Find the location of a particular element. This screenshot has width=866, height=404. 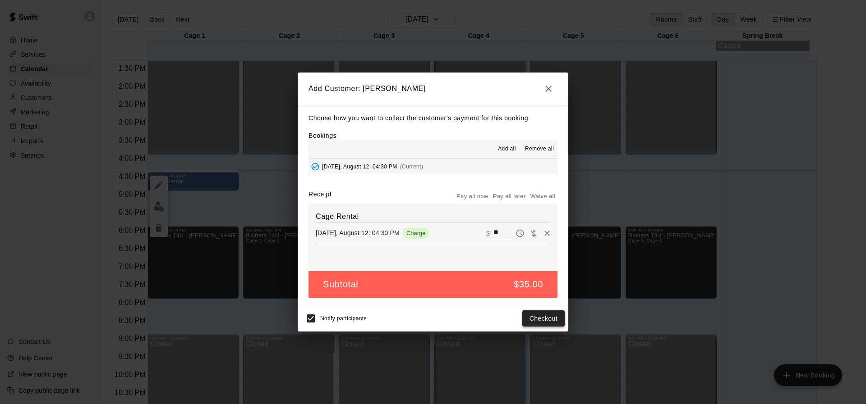

label: Bookings is located at coordinates (322, 136).